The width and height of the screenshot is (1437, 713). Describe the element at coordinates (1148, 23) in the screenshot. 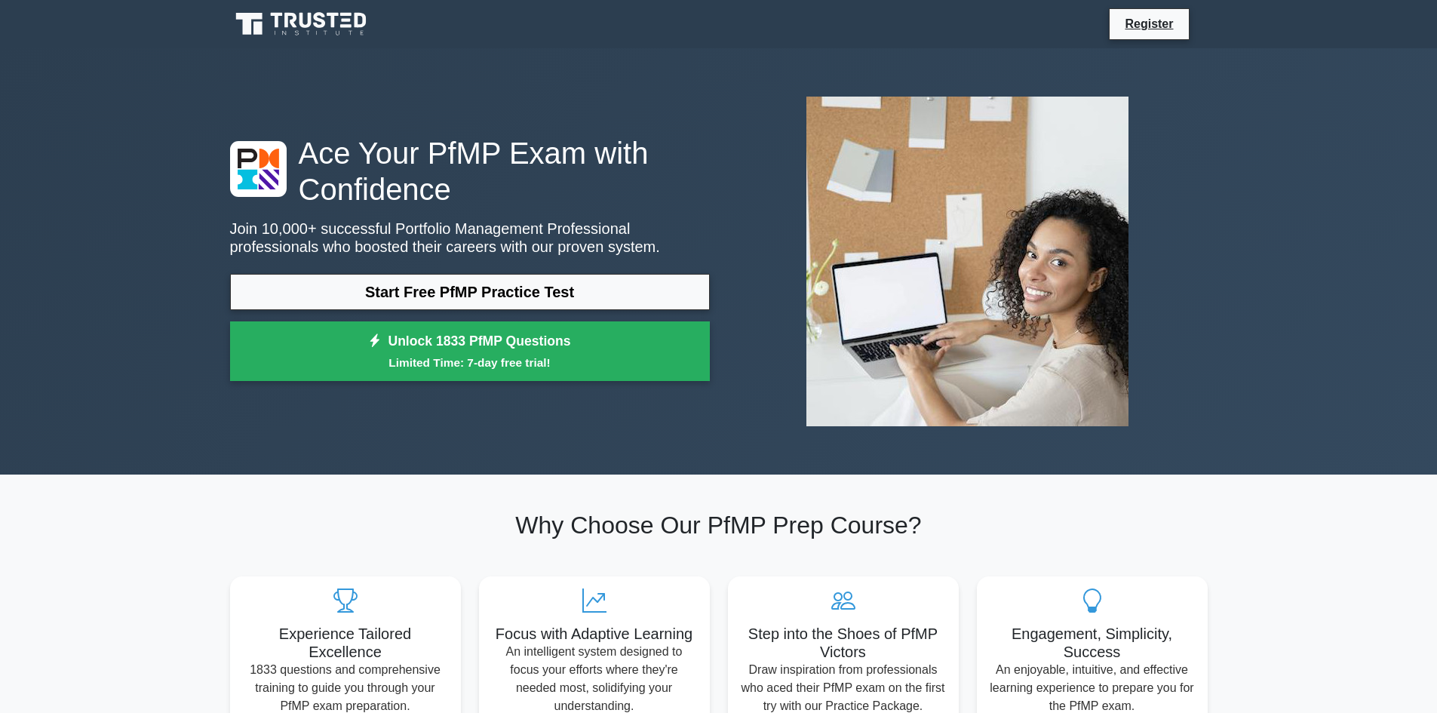

I see `a: Register` at that location.